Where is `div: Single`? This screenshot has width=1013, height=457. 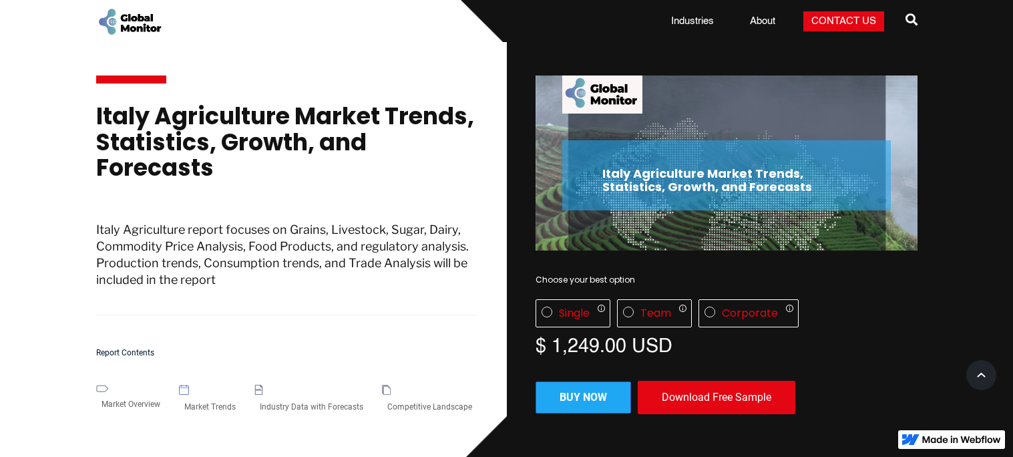 div: Single is located at coordinates (575, 313).